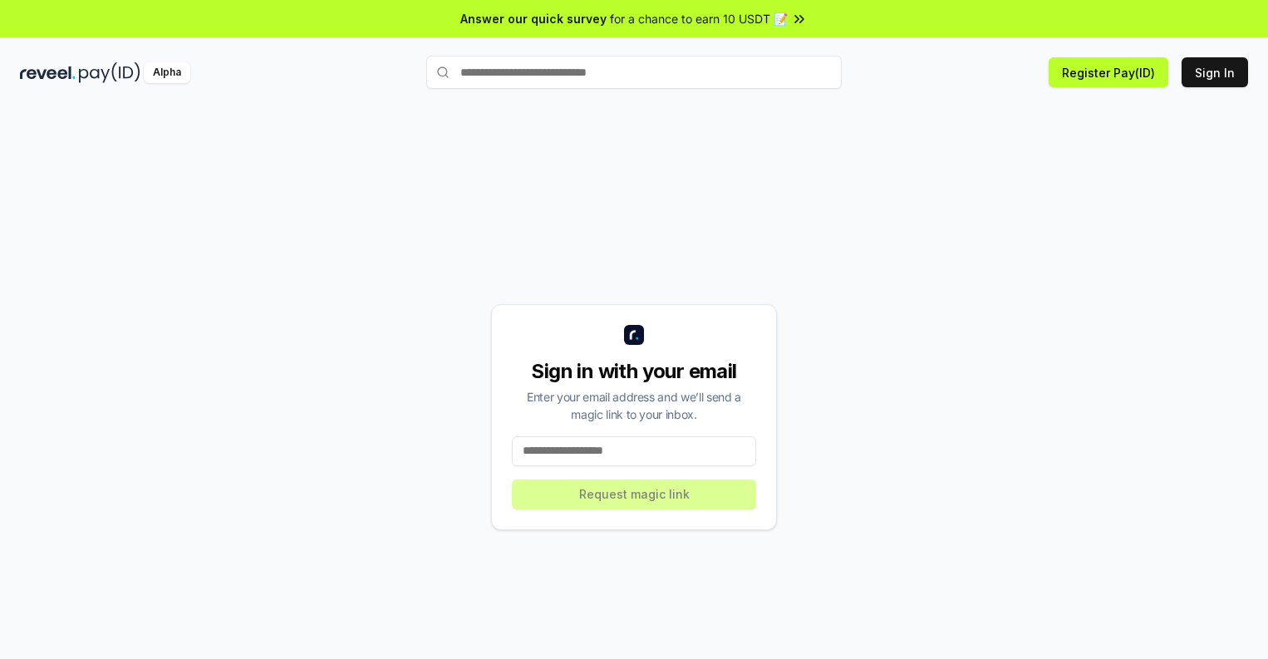 This screenshot has width=1268, height=659. I want to click on span: for a chance to earn 10 USDT 📝, so click(699, 18).